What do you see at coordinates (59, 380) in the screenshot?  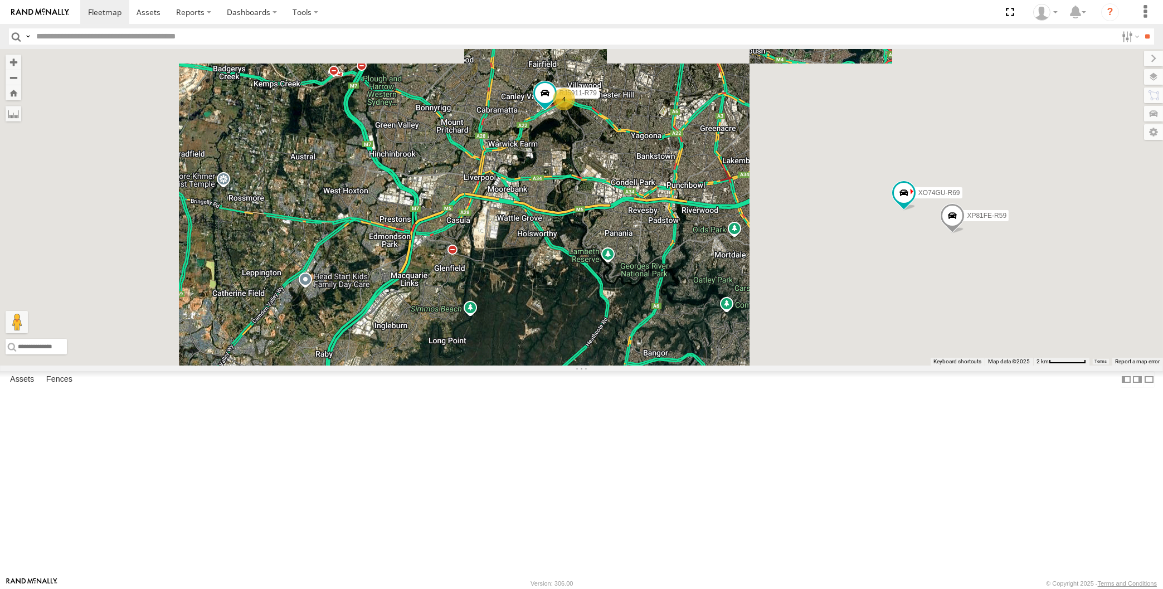 I see `label: Fences` at bounding box center [59, 380].